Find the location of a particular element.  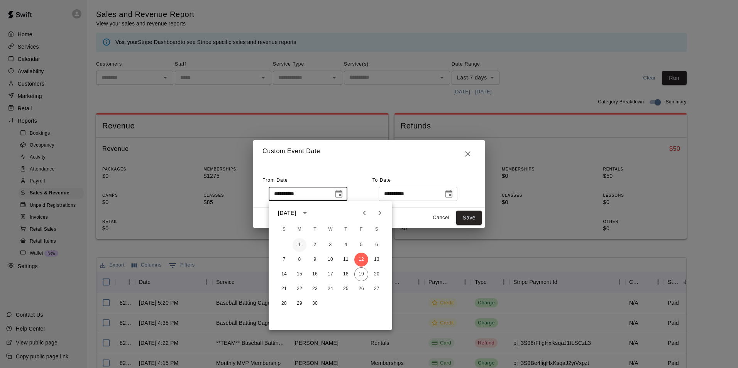

button: calendar view is open, switch to year view is located at coordinates (305, 213).